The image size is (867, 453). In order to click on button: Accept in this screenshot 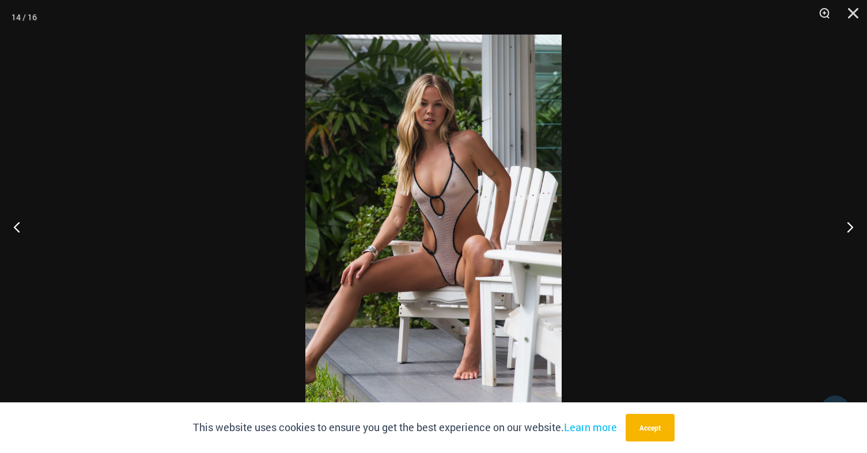, I will do `click(650, 428)`.